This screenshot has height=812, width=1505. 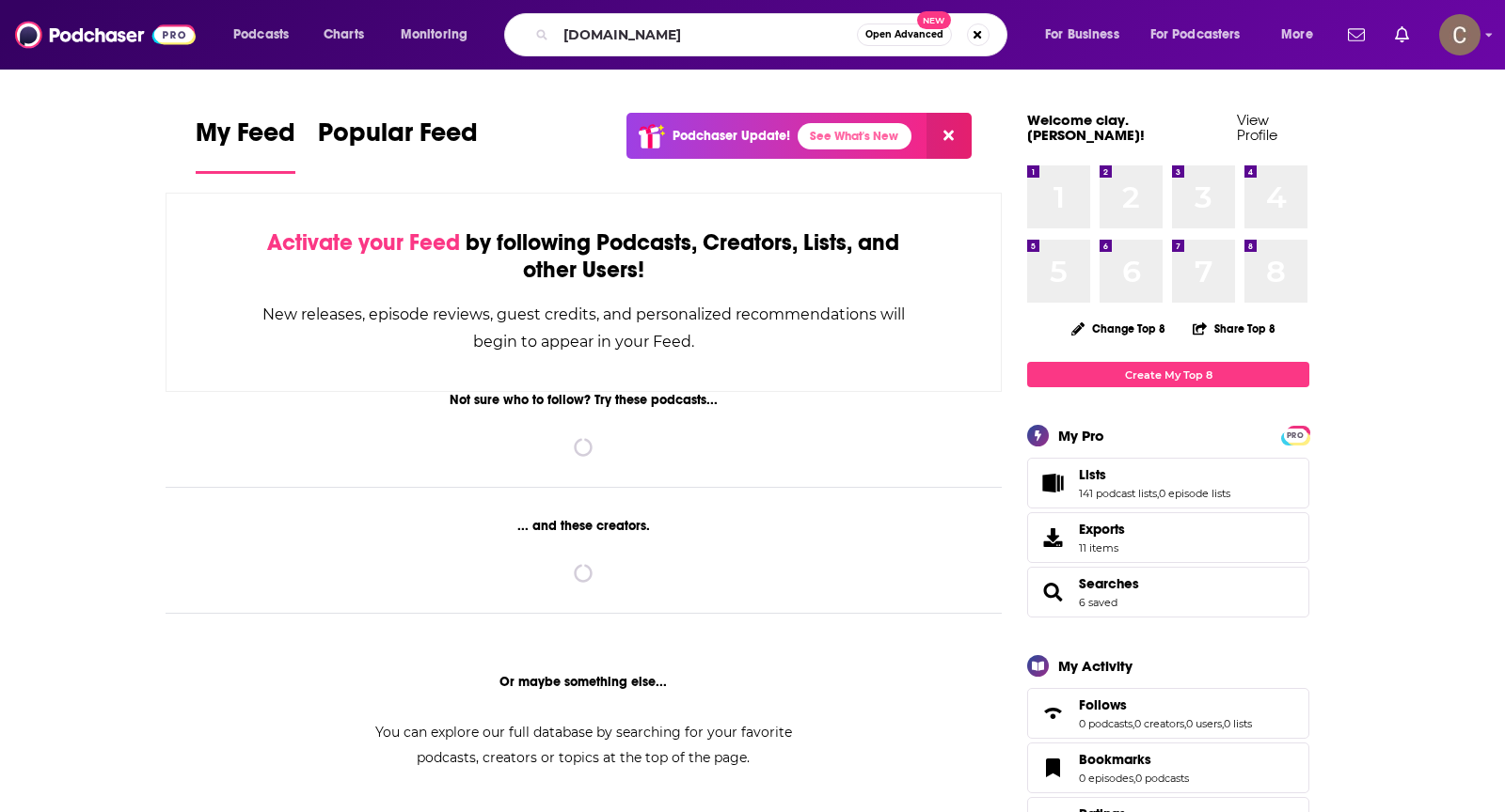 What do you see at coordinates (1237, 724) in the screenshot?
I see `a: 0 lists` at bounding box center [1237, 724].